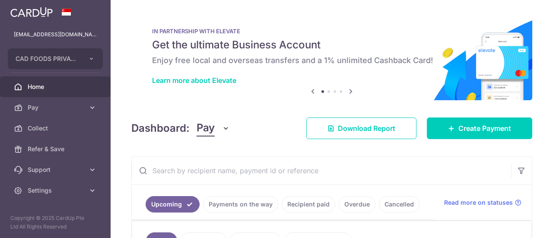 The image size is (553, 238). Describe the element at coordinates (321, 171) in the screenshot. I see `input: Search by recipient name, payment id or reference` at that location.